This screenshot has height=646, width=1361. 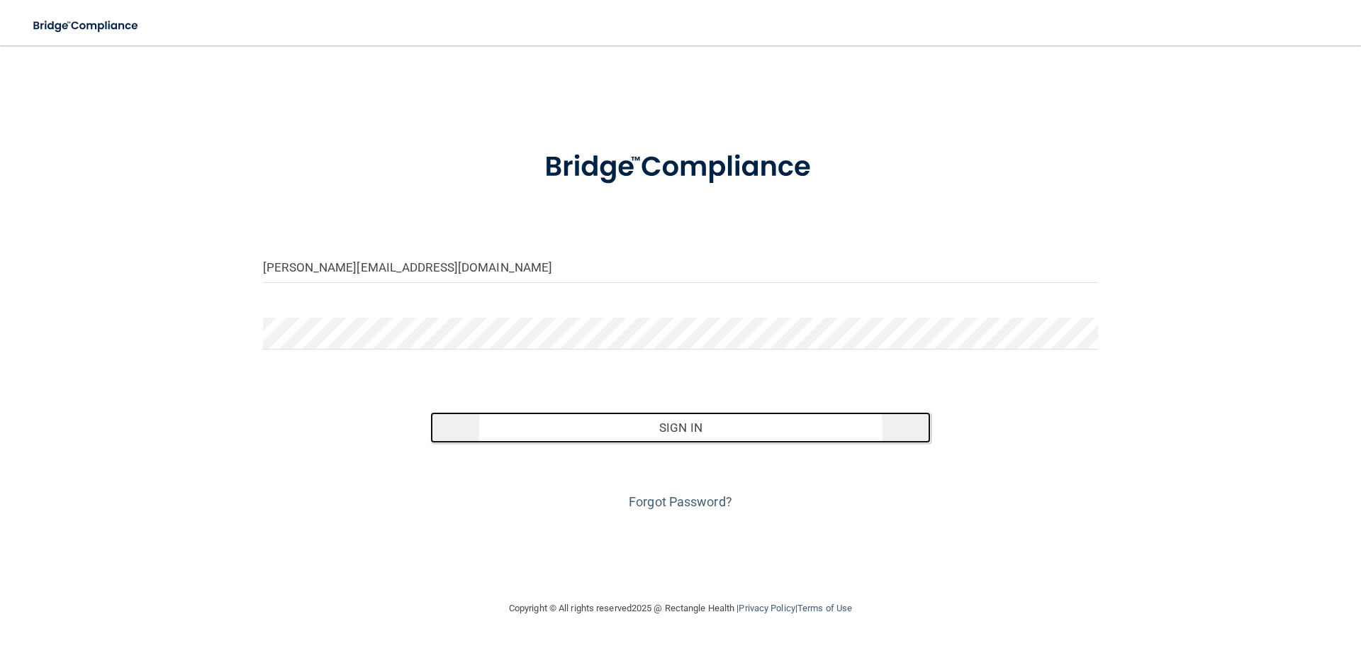 I want to click on button: Sign In, so click(x=681, y=428).